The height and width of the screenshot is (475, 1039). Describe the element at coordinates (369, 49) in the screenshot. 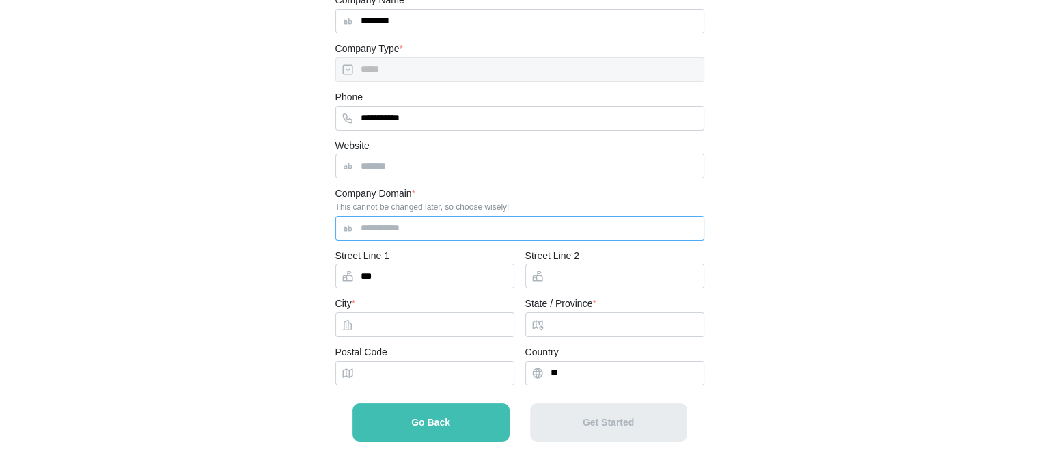

I see `label: Company Type` at that location.